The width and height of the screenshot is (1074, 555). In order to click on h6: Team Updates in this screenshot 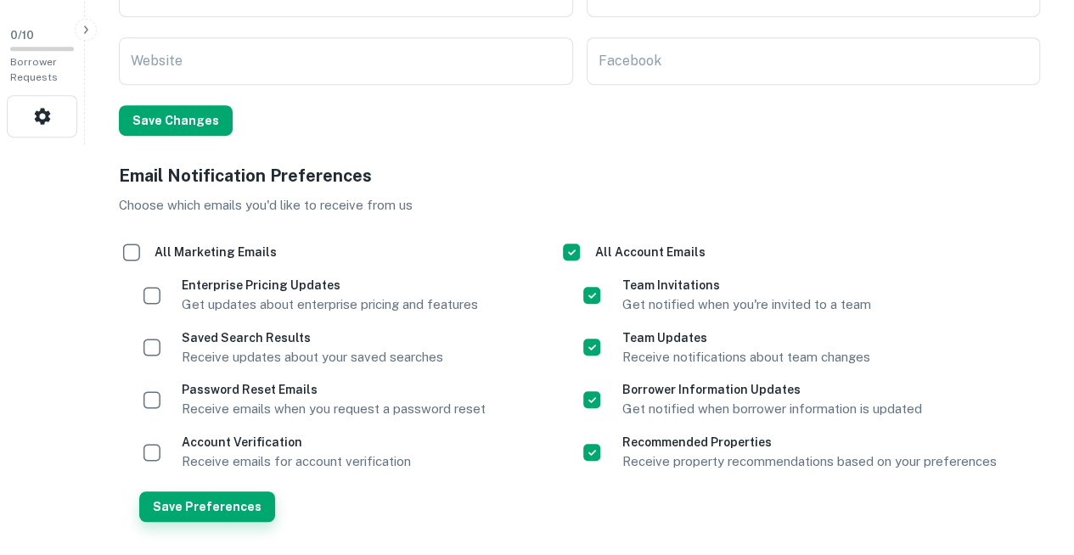, I will do `click(746, 338)`.